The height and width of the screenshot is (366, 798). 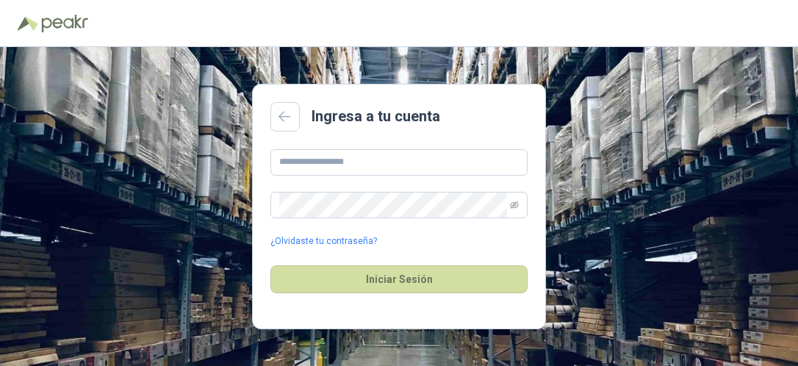 What do you see at coordinates (399, 279) in the screenshot?
I see `button: Iniciar Sesión` at bounding box center [399, 279].